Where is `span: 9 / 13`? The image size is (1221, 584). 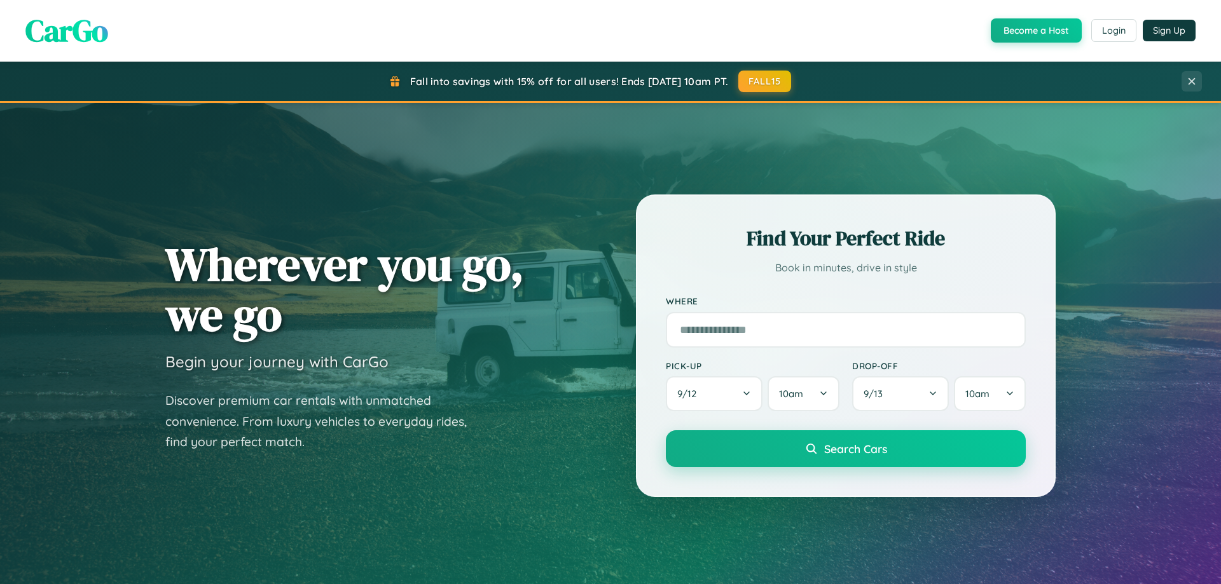 span: 9 / 13 is located at coordinates (876, 394).